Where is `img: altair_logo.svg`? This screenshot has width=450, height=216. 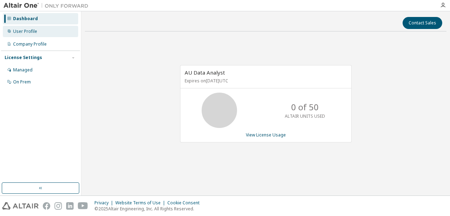 img: altair_logo.svg is located at coordinates (20, 206).